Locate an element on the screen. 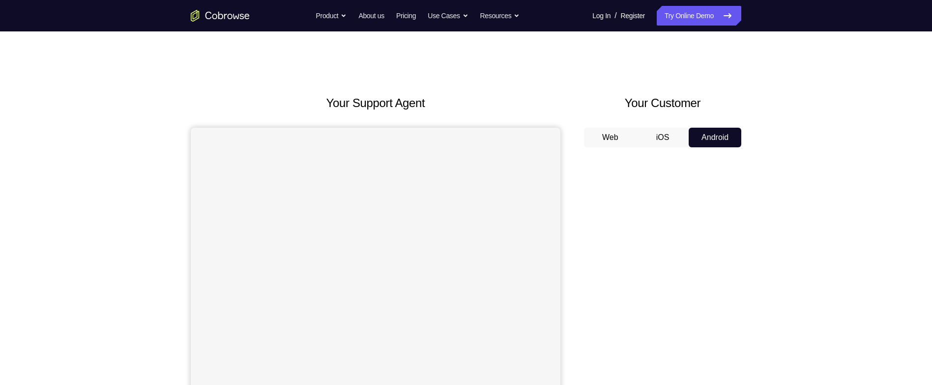 The width and height of the screenshot is (932, 385). button: Web is located at coordinates (610, 138).